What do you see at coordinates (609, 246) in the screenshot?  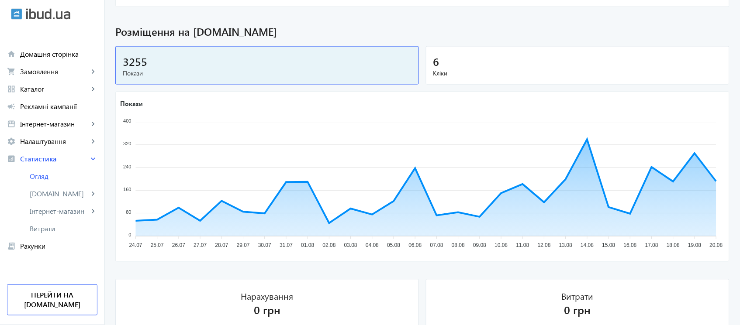 I see `tspan: 15.08` at bounding box center [609, 246].